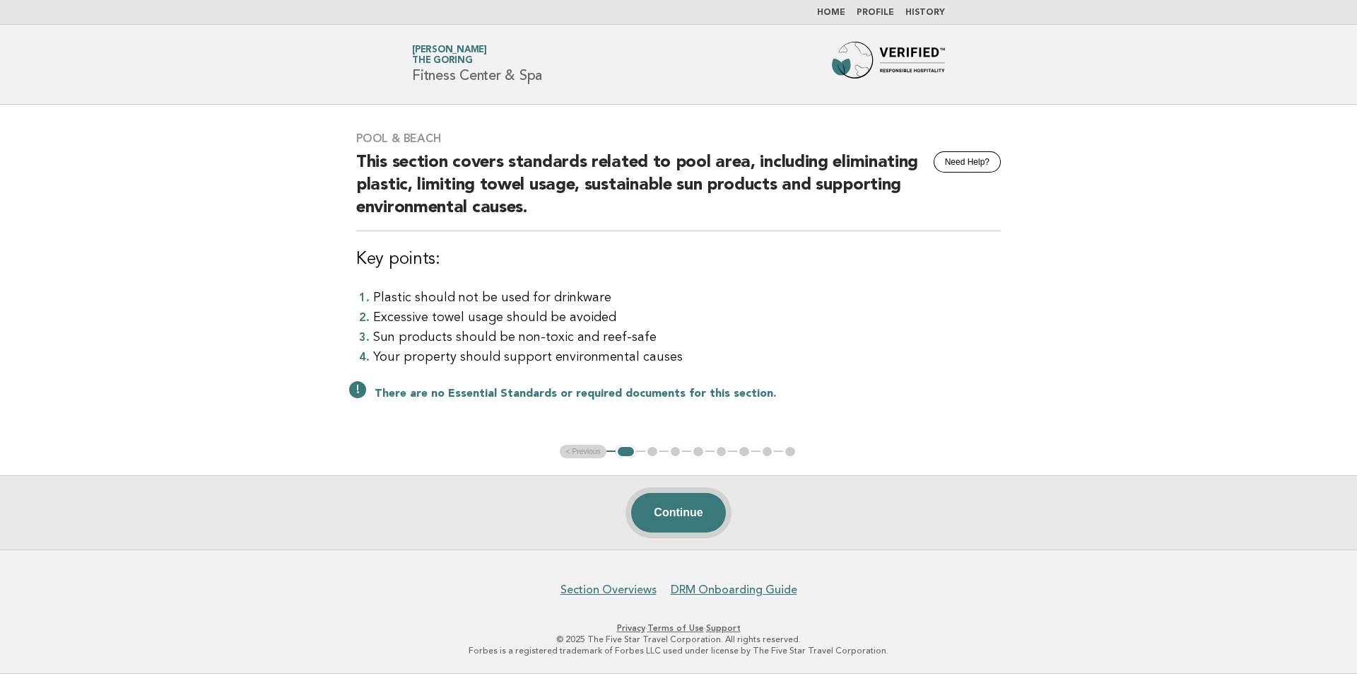 The width and height of the screenshot is (1357, 674). What do you see at coordinates (875, 13) in the screenshot?
I see `a: Profile` at bounding box center [875, 13].